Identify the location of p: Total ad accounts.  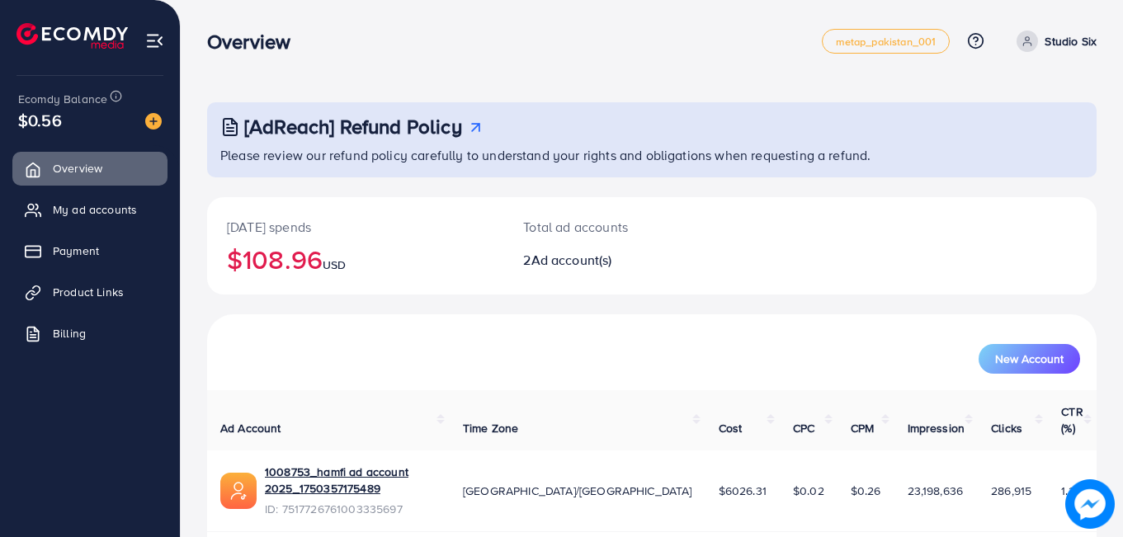
(615, 227).